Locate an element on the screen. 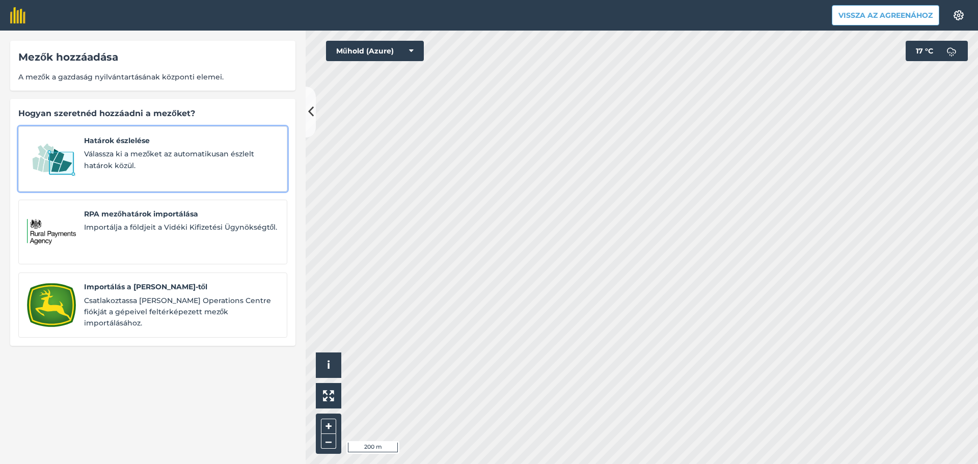 The width and height of the screenshot is (978, 464). font: Hogyan szeretnéd hozzáadni a mezőket? is located at coordinates (106, 113).